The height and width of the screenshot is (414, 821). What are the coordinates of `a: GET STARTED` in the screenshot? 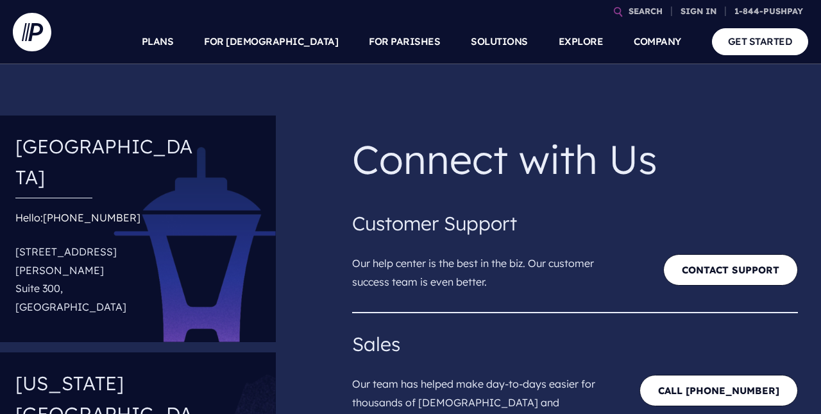 It's located at (760, 41).